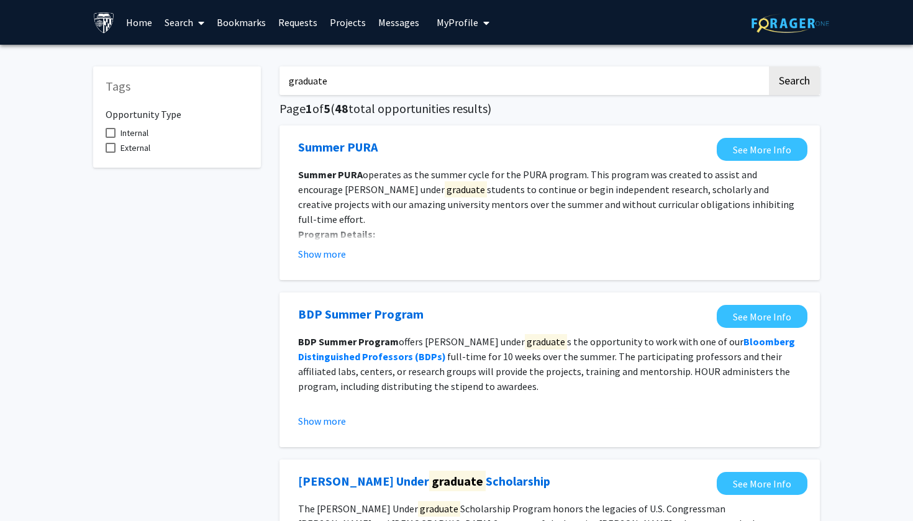 The height and width of the screenshot is (521, 913). Describe the element at coordinates (327, 108) in the screenshot. I see `span: 5` at that location.